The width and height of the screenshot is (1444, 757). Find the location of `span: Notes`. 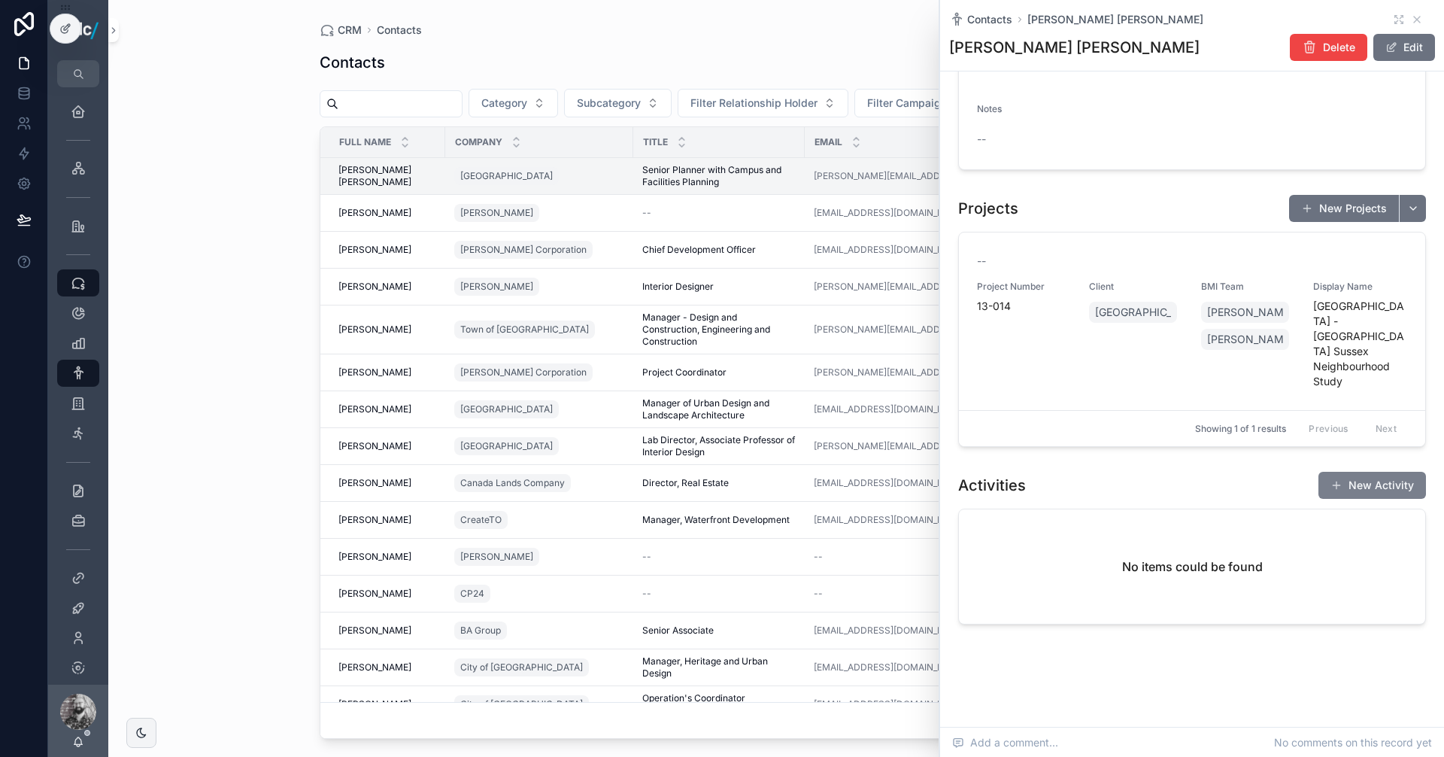

span: Notes is located at coordinates (989, 108).